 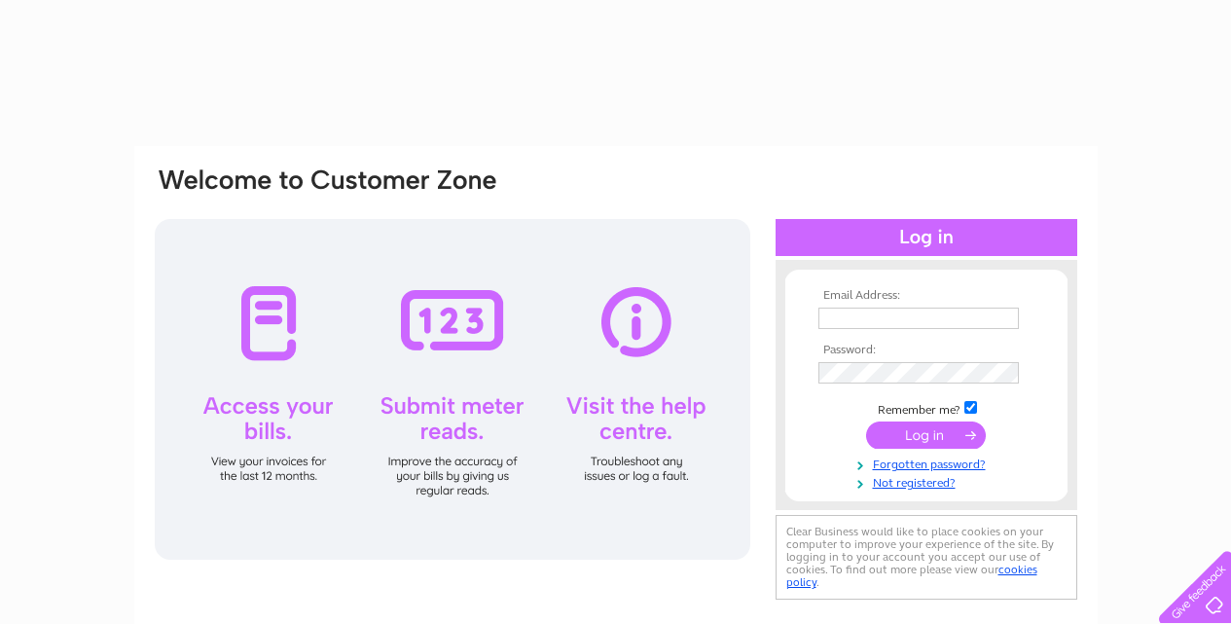 What do you see at coordinates (926, 296) in the screenshot?
I see `th: Email Address:` at bounding box center [926, 296].